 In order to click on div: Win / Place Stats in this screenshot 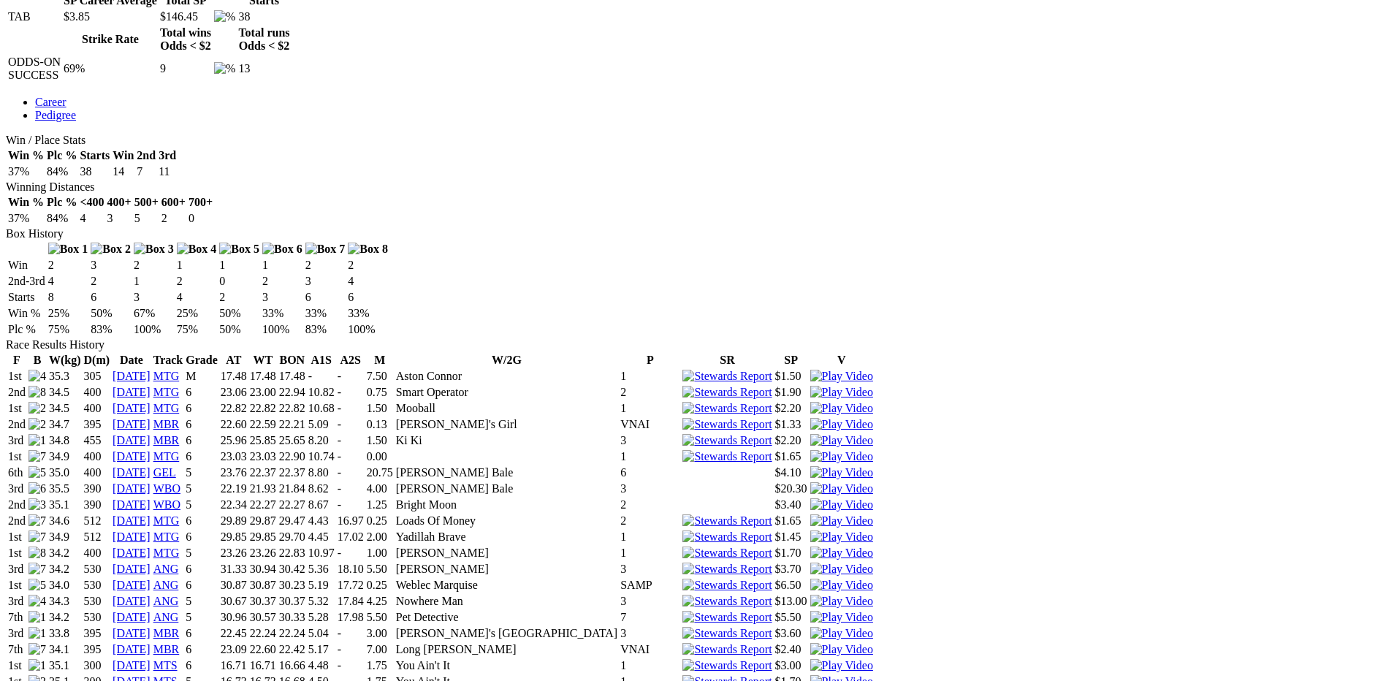, I will do `click(692, 140)`.